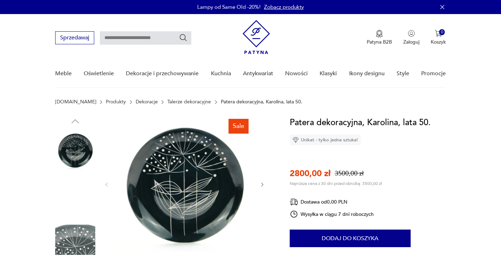  I want to click on a: Ikona medaluPatyna B2B, so click(379, 38).